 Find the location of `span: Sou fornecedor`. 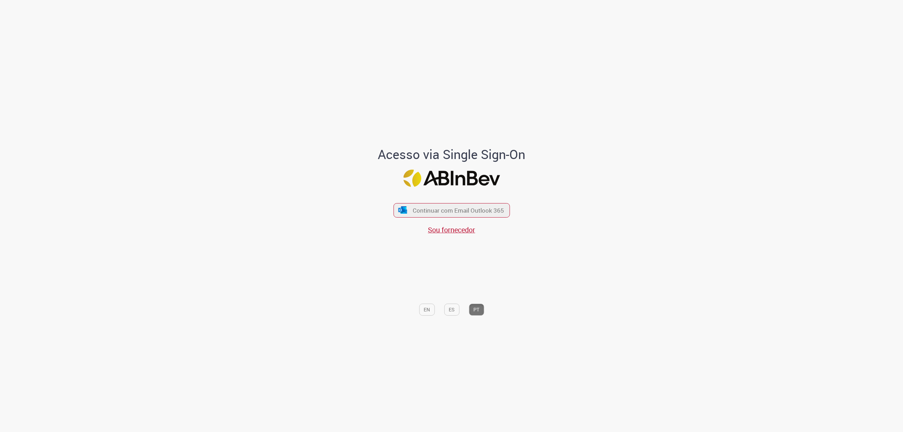

span: Sou fornecedor is located at coordinates (451, 230).